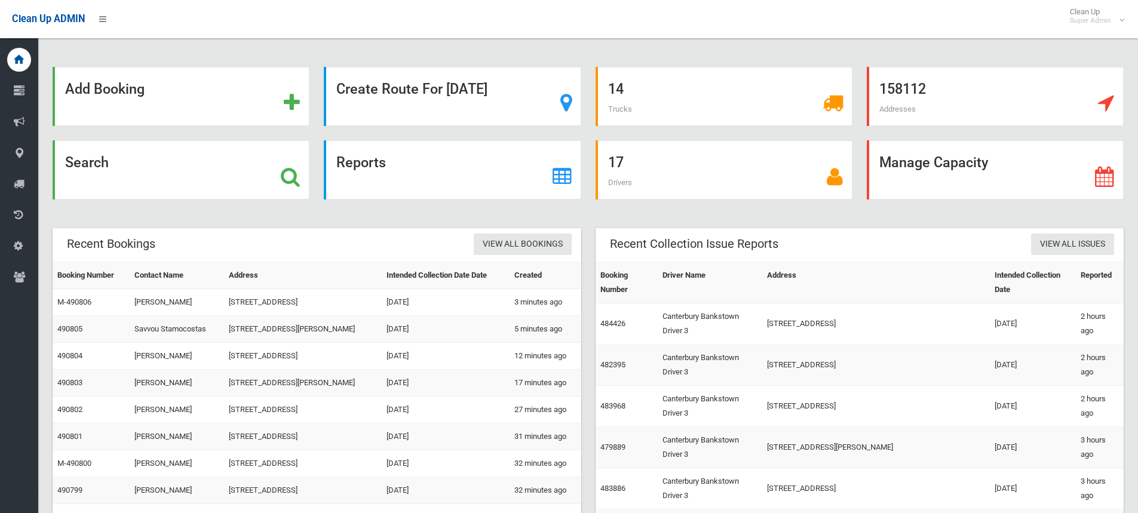  What do you see at coordinates (933, 162) in the screenshot?
I see `strong: Manage Capacity` at bounding box center [933, 162].